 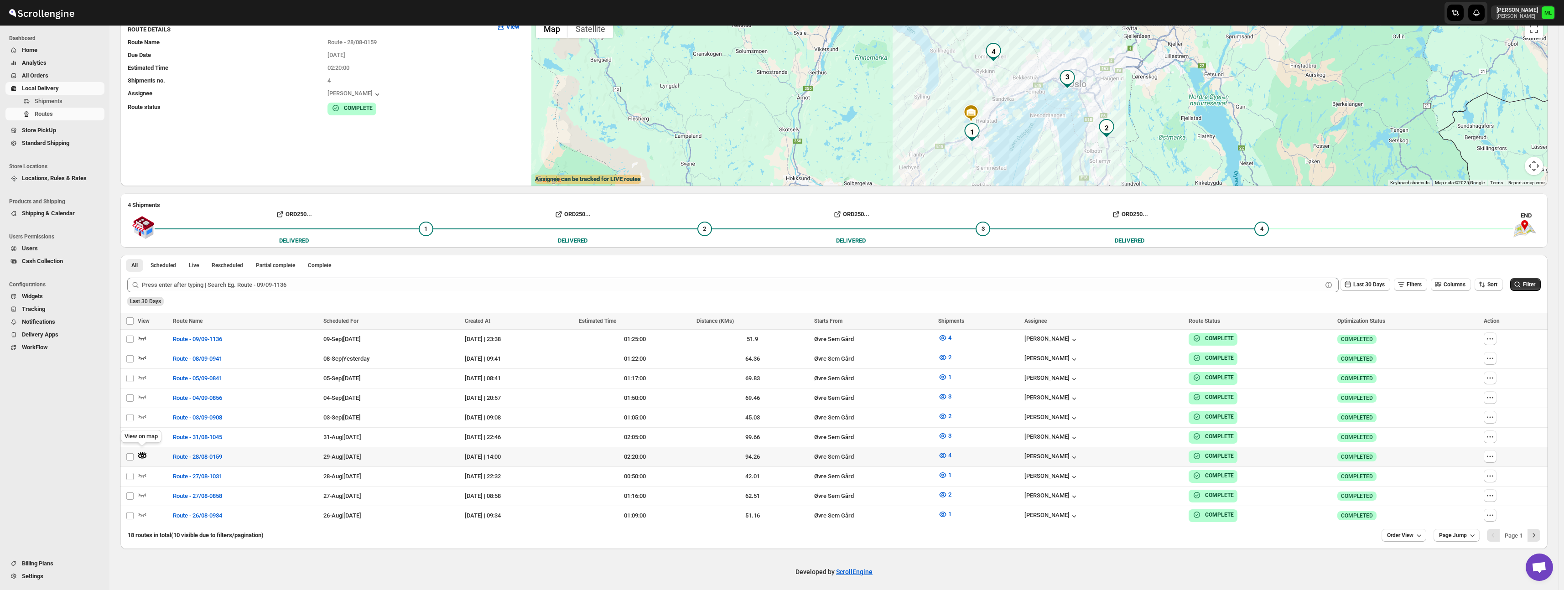 What do you see at coordinates (55, 261) in the screenshot?
I see `button: Cash Collection` at bounding box center [55, 261].